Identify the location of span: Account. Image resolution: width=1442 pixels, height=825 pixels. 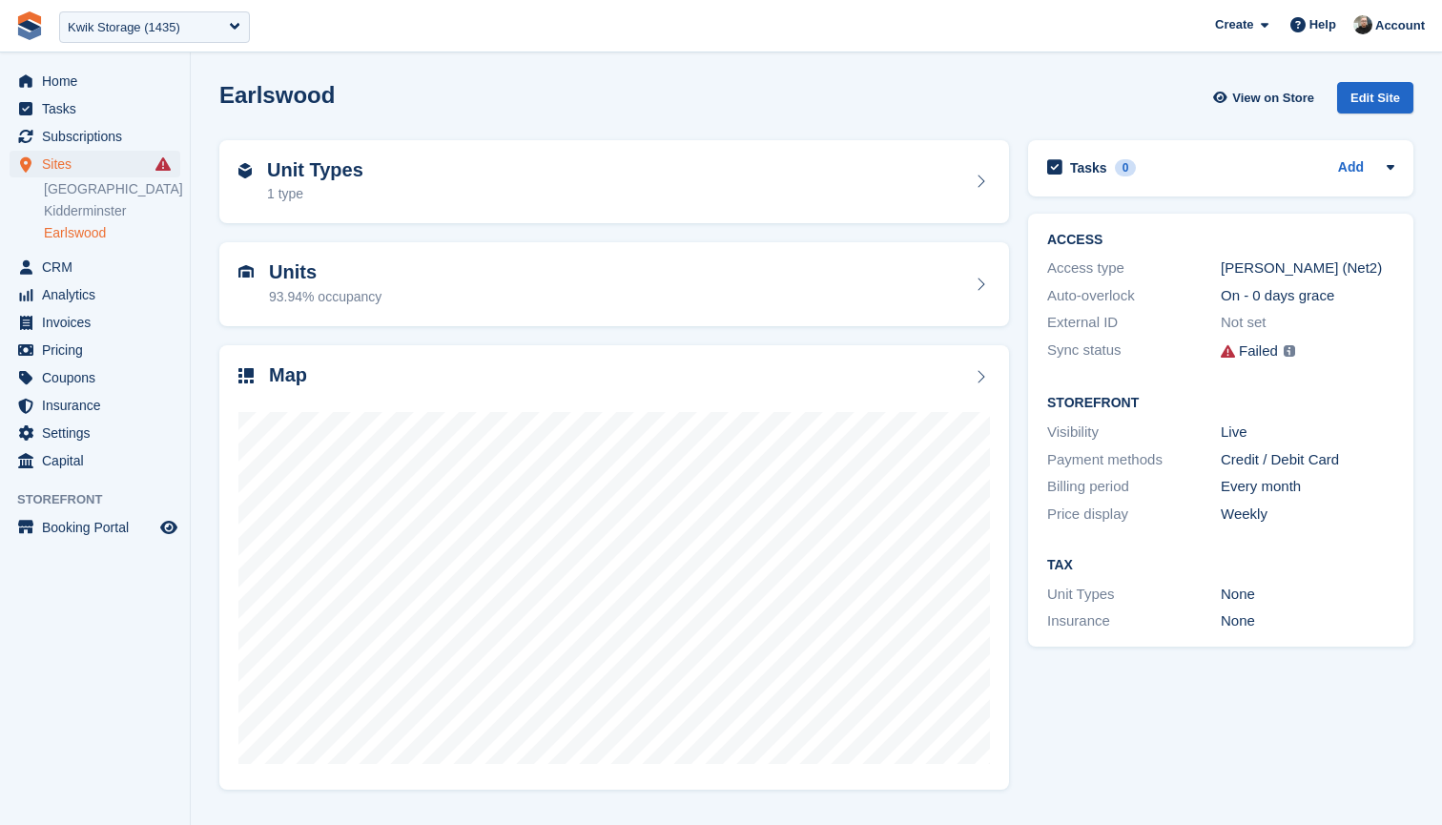
(1400, 26).